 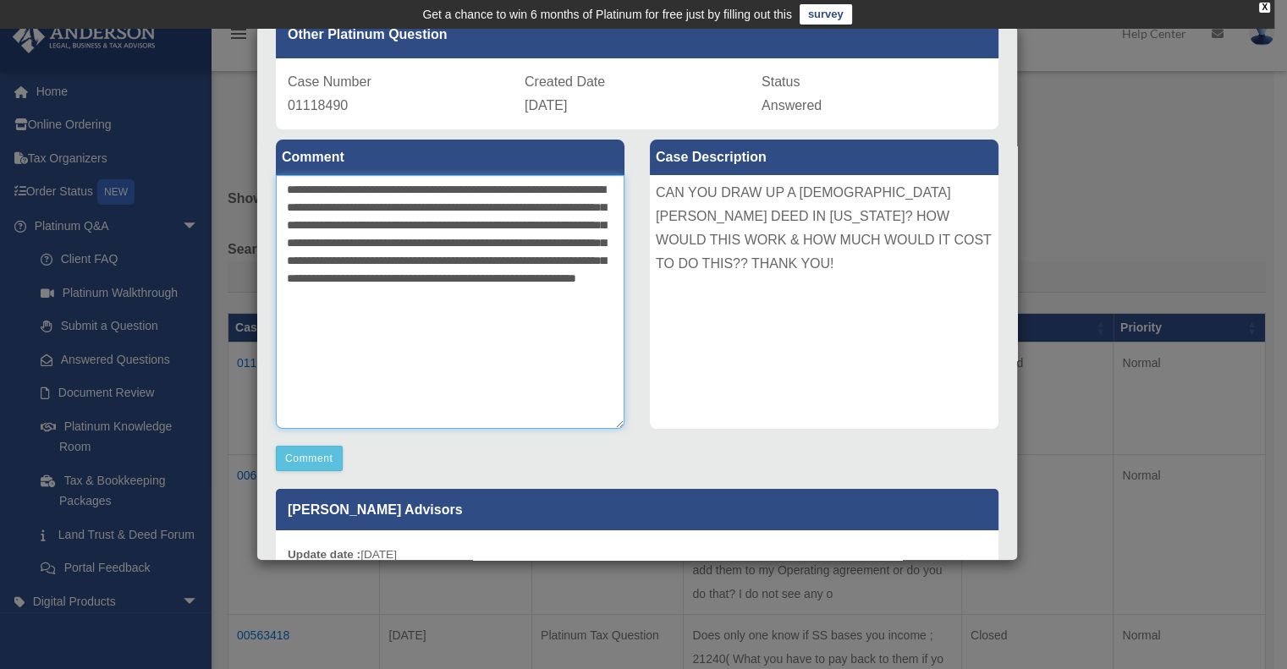 What do you see at coordinates (780, 81) in the screenshot?
I see `span: Status` at bounding box center [780, 81].